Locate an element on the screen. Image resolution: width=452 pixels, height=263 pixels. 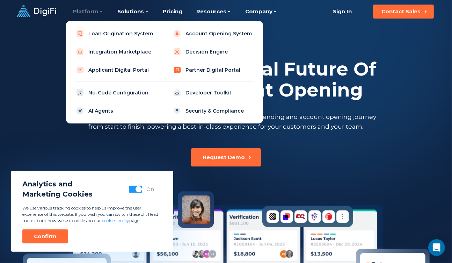
button: Confirm is located at coordinates (45, 236).